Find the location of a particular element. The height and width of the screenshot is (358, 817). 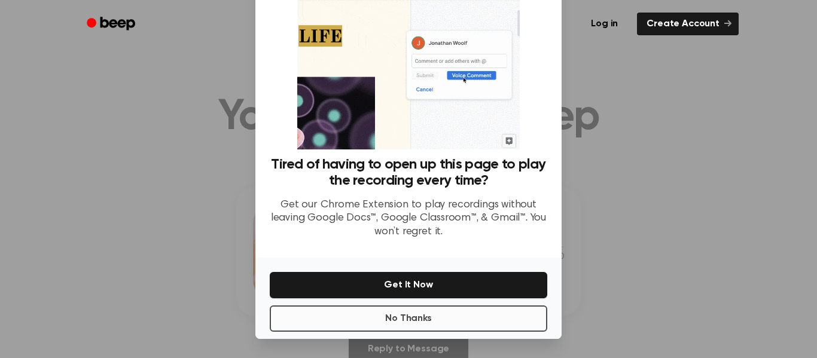

button: No Thanks is located at coordinates (409, 319).